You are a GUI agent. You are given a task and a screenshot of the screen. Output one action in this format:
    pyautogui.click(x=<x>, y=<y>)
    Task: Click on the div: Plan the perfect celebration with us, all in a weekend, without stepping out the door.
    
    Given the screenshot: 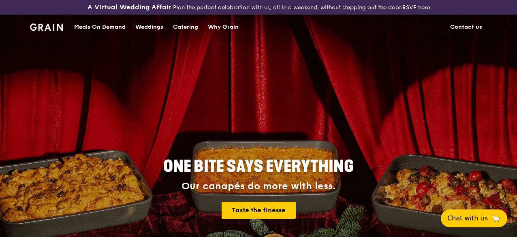 What is the action you would take?
    pyautogui.click(x=258, y=7)
    